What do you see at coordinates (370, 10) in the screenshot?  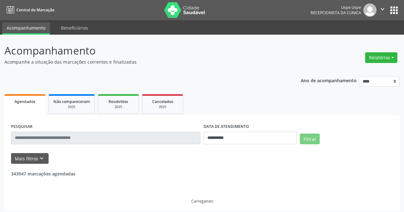 I see `img: img` at bounding box center [370, 10].